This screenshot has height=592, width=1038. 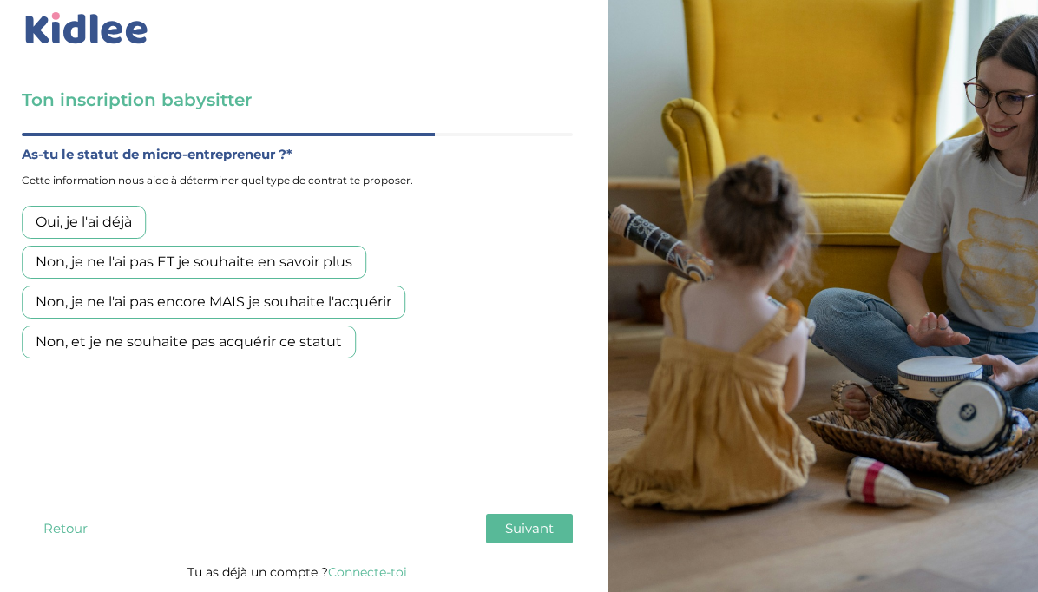 I want to click on img: logo_kidlee_bleu, so click(x=87, y=29).